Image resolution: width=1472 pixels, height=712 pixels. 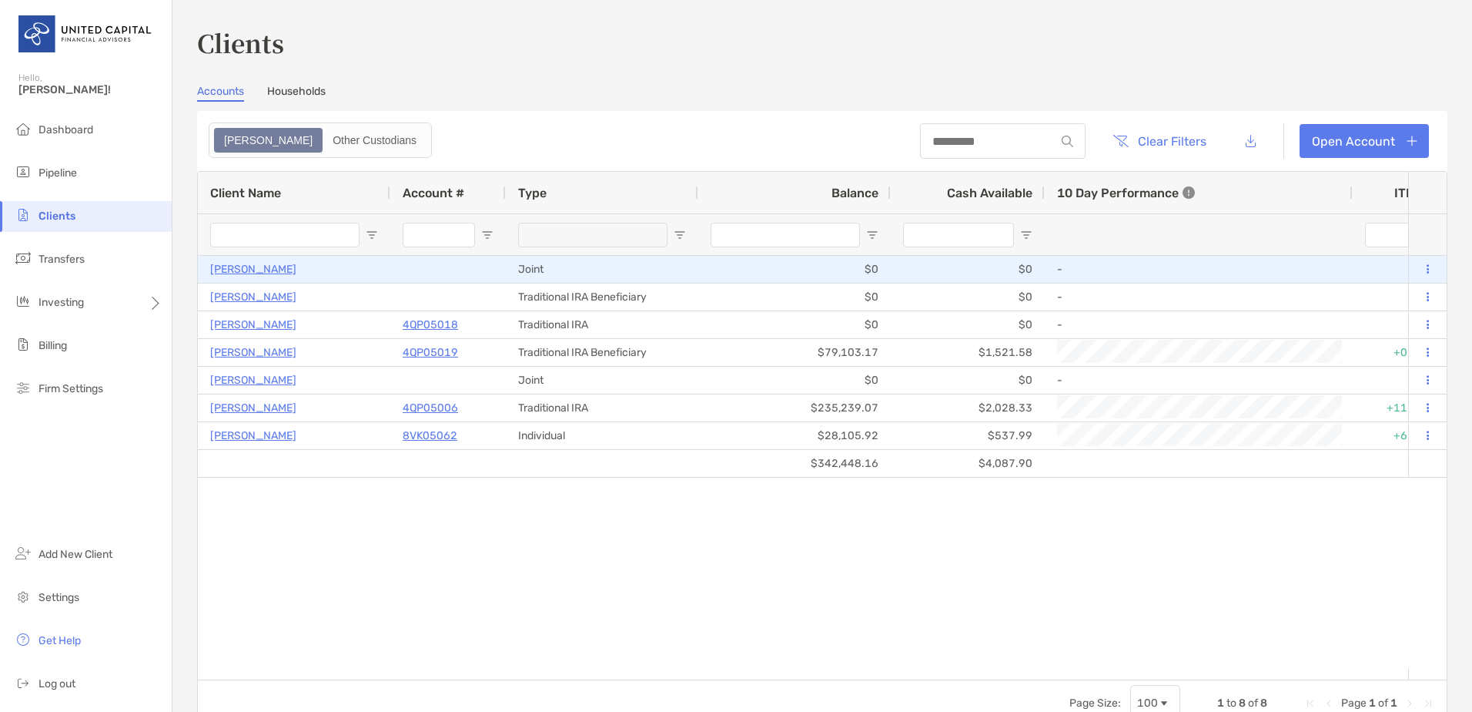 What do you see at coordinates (23, 344) in the screenshot?
I see `img: billing icon` at bounding box center [23, 344].